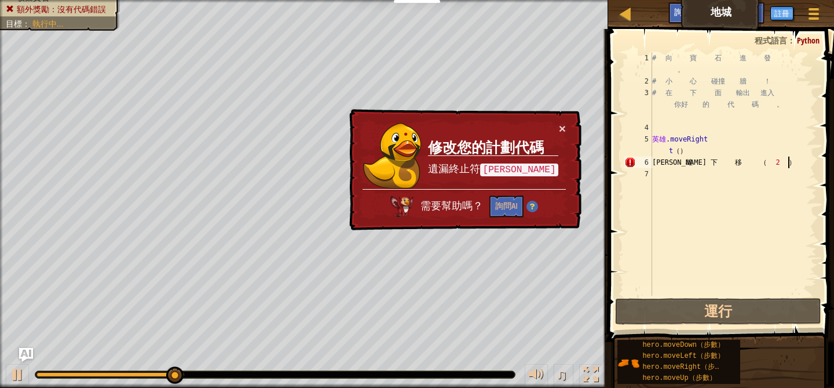  Describe the element at coordinates (646, 162) in the screenshot. I see `font: 6` at that location.